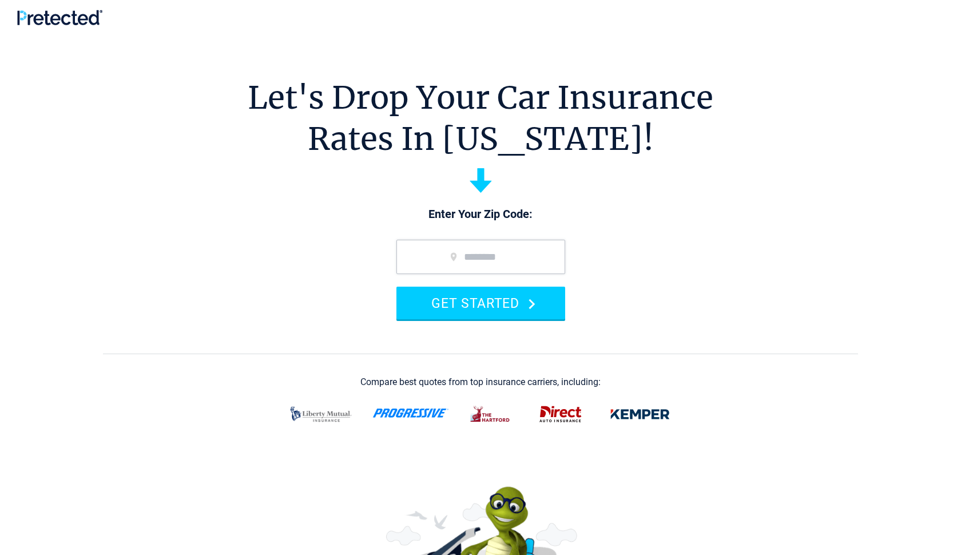 This screenshot has width=961, height=555. What do you see at coordinates (480, 382) in the screenshot?
I see `div: Compare best quotes from top insurance carriers, including:` at bounding box center [480, 382].